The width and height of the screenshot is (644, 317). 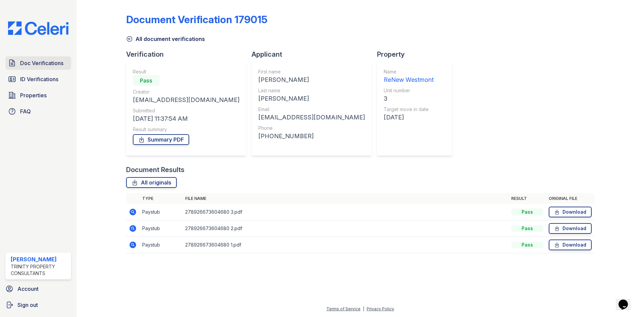 What do you see at coordinates (409, 80) in the screenshot?
I see `div: ReNew Westmont` at bounding box center [409, 80].